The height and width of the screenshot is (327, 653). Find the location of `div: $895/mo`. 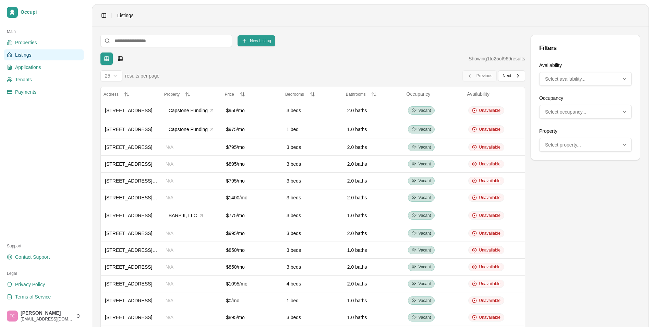

div: $895/mo is located at coordinates (252, 164).